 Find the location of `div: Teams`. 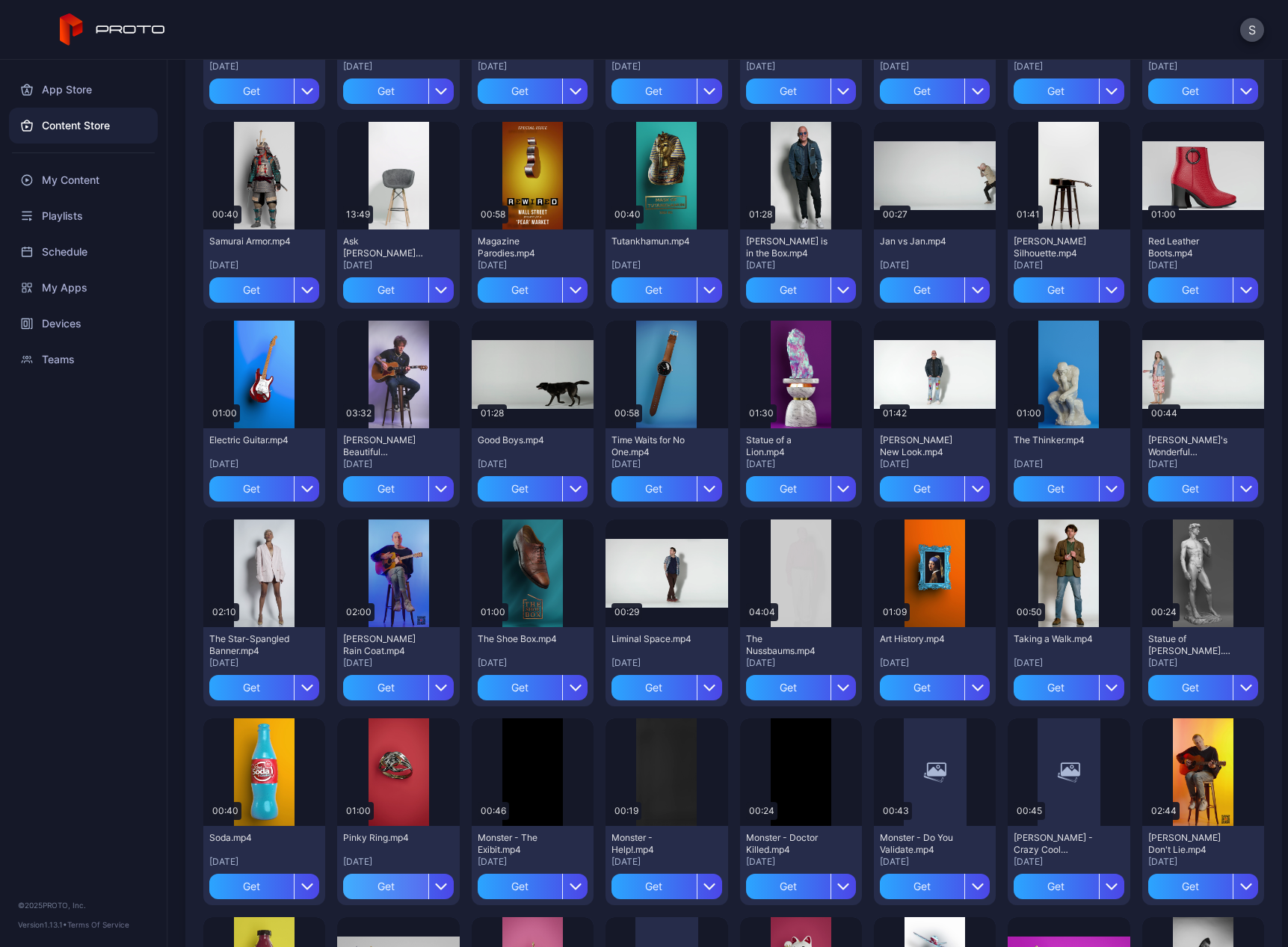

div: Teams is located at coordinates (83, 359).